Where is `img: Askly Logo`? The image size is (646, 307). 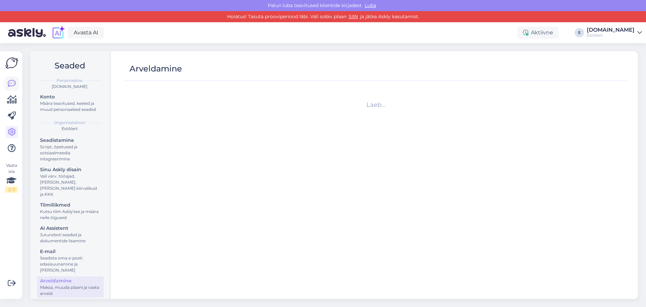 img: Askly Logo is located at coordinates (12, 63).